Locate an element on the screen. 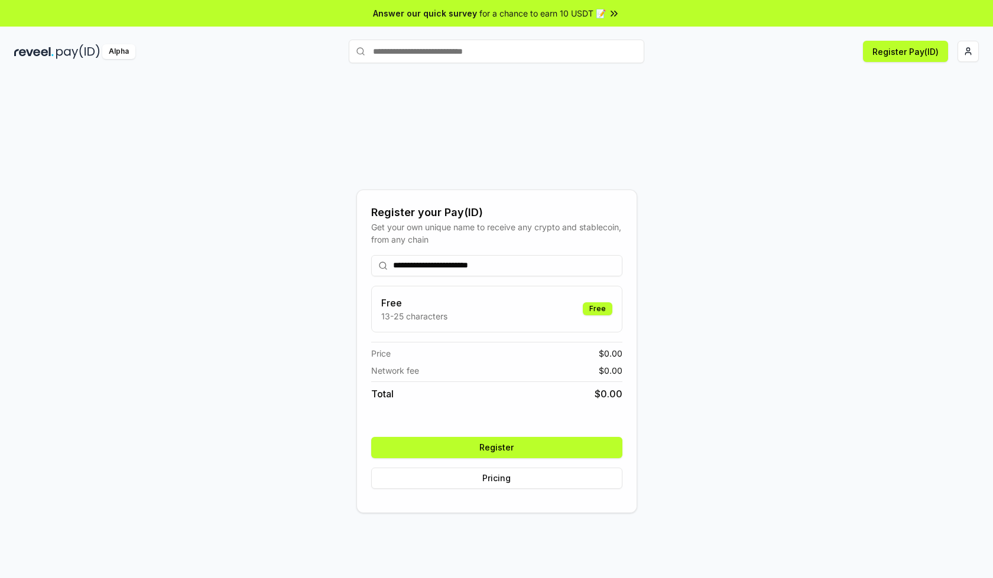 The image size is (993, 578). button: Register Pay(ID) is located at coordinates (905, 51).